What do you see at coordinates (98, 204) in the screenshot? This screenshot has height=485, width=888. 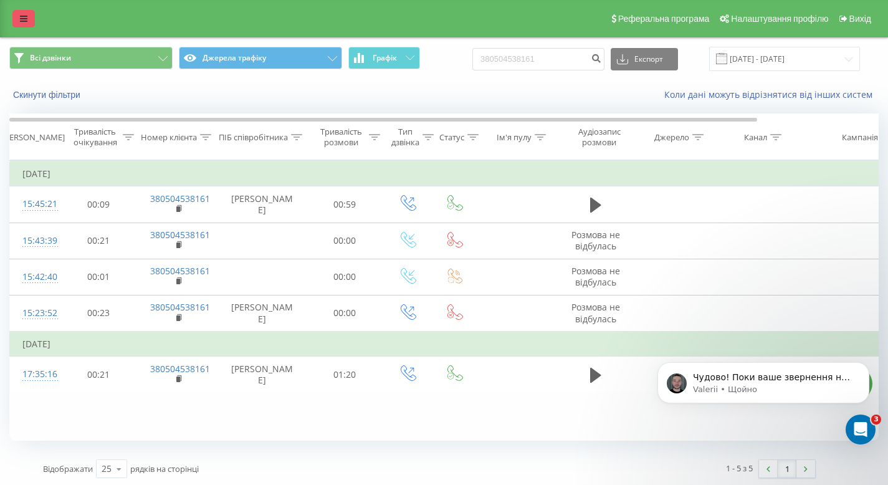 I see `td: 00:09` at bounding box center [98, 204].